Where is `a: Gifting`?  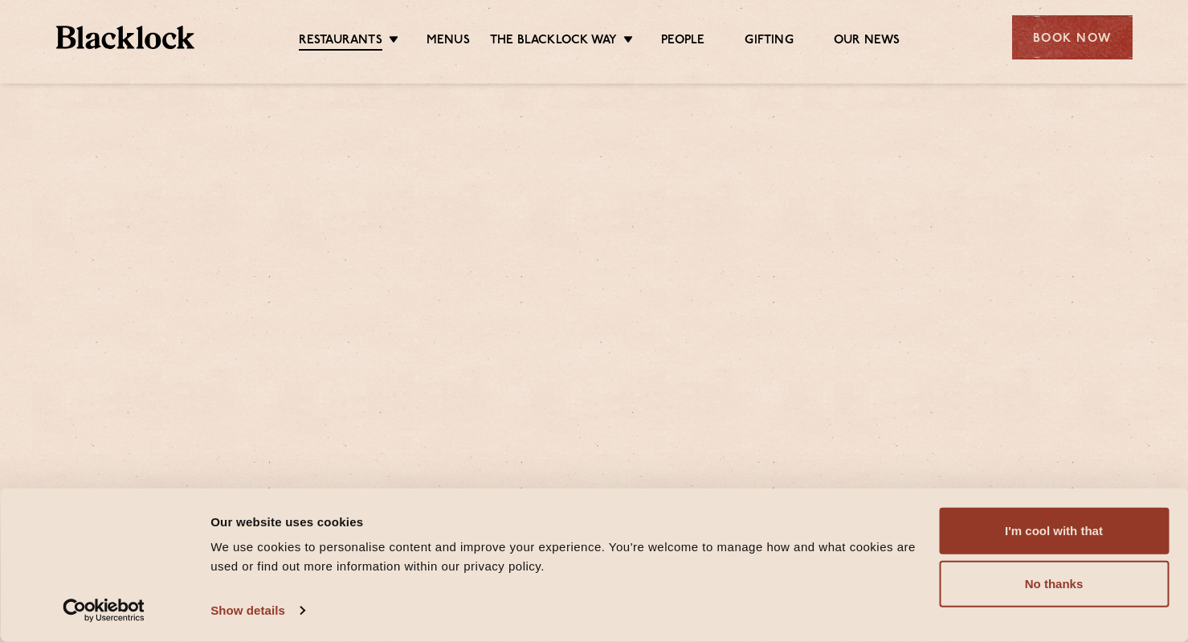
a: Gifting is located at coordinates (769, 41).